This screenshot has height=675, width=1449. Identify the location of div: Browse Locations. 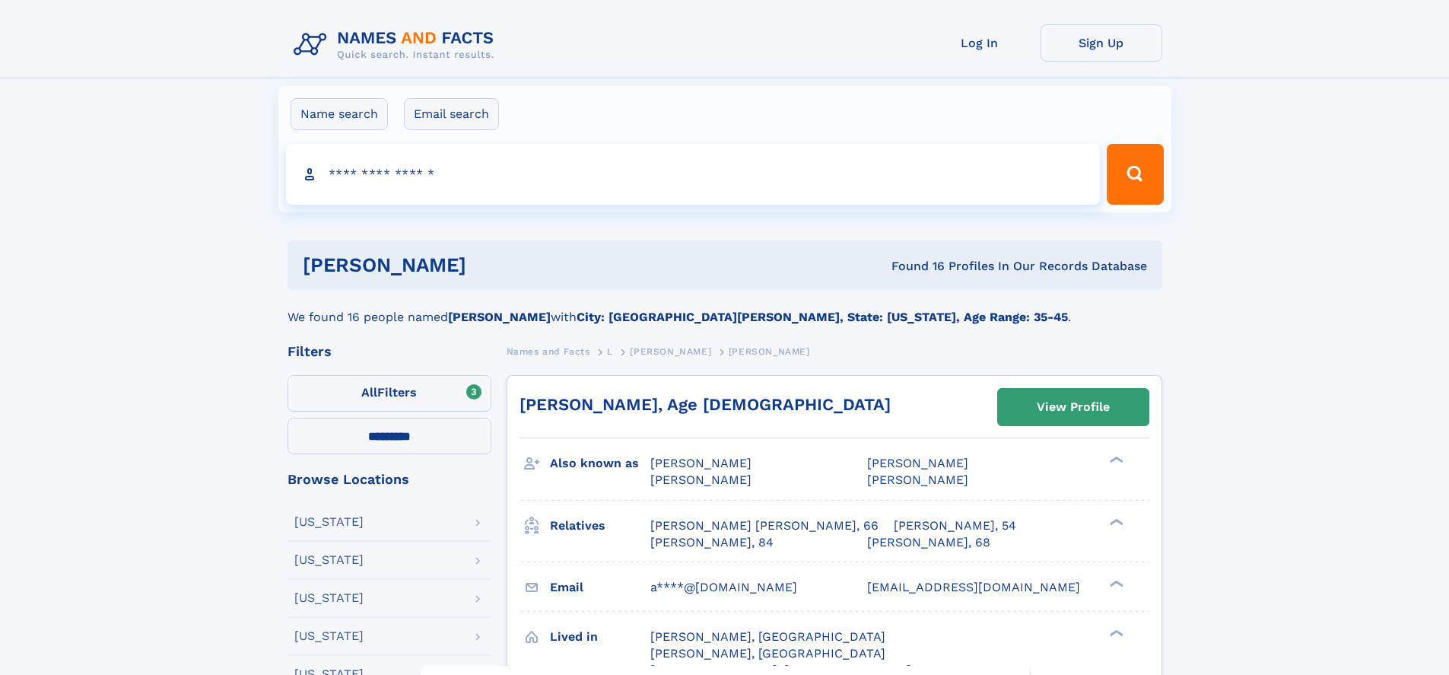
(389, 479).